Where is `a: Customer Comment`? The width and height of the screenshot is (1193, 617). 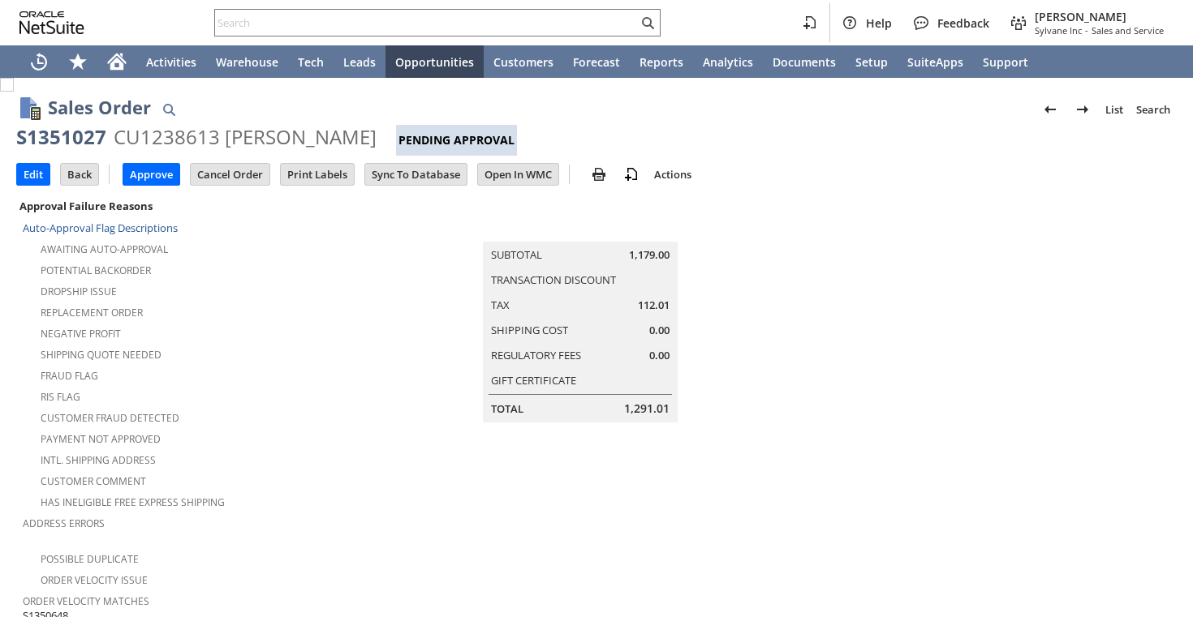 a: Customer Comment is located at coordinates (93, 481).